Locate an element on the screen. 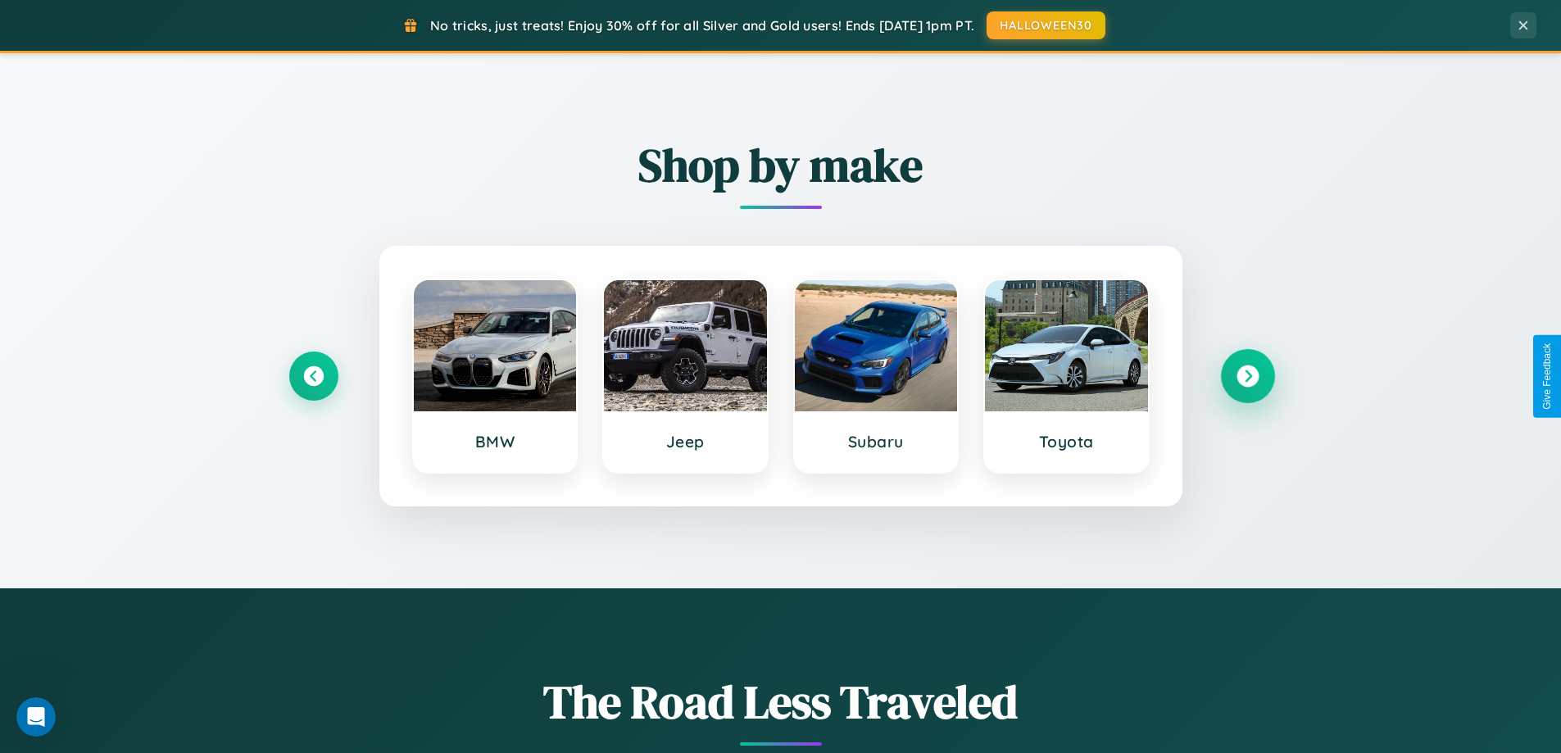  div: Give Feedback is located at coordinates (1547, 376).